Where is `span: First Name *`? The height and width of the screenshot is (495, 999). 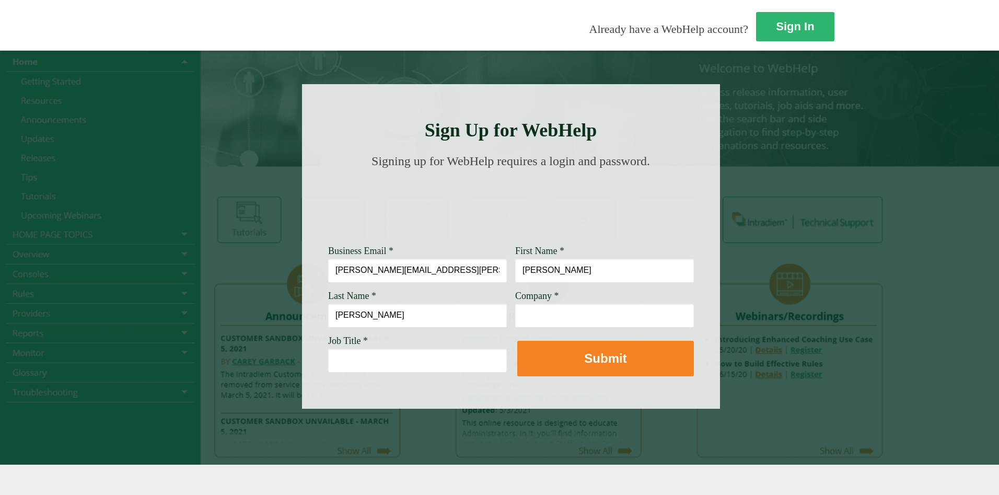 span: First Name * is located at coordinates (539, 251).